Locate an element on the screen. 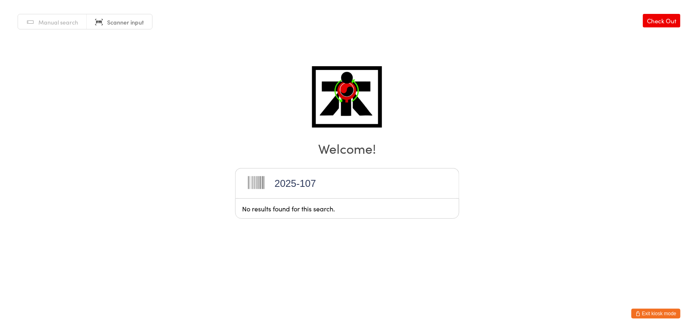 This screenshot has width=694, height=332. a: Check Out is located at coordinates (662, 20).